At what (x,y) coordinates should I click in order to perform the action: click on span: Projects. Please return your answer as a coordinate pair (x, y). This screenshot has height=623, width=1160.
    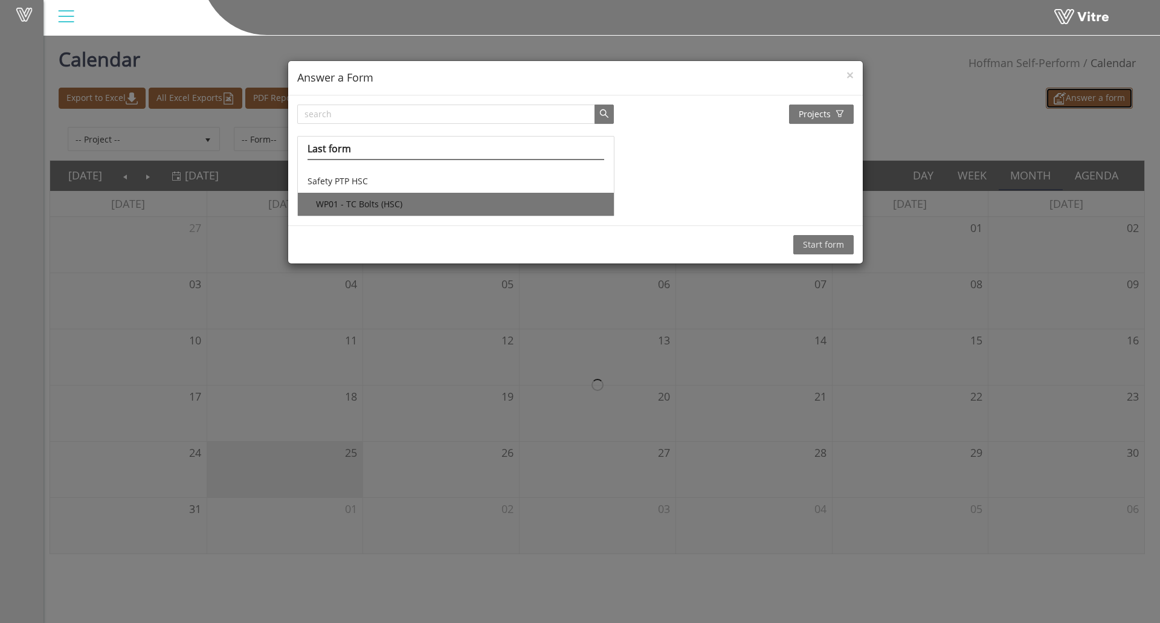
    Looking at the image, I should click on (814, 114).